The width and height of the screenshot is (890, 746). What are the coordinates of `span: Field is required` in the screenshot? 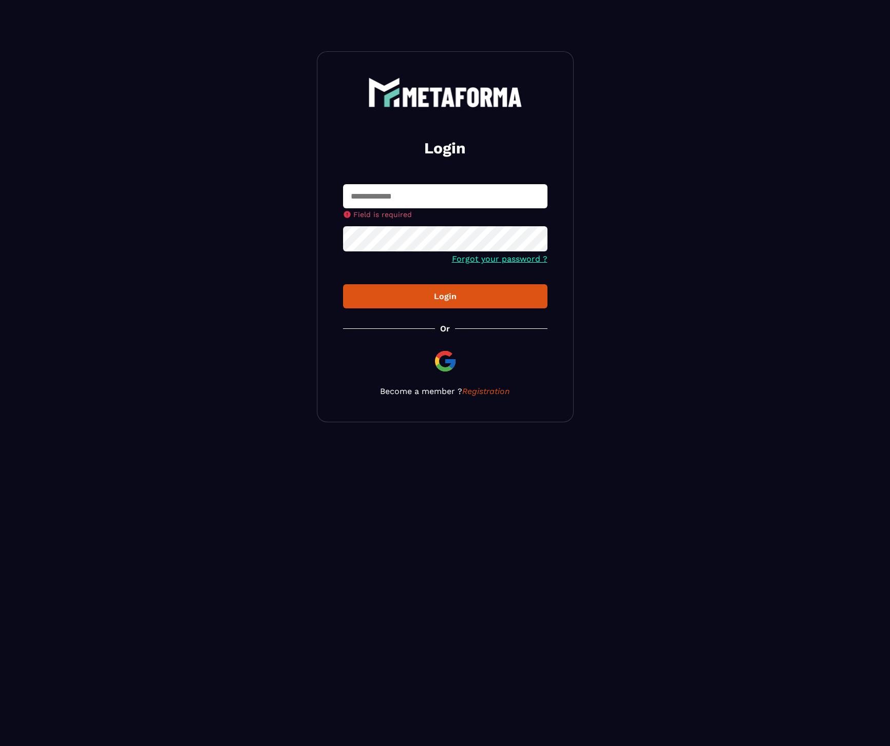 It's located at (382, 215).